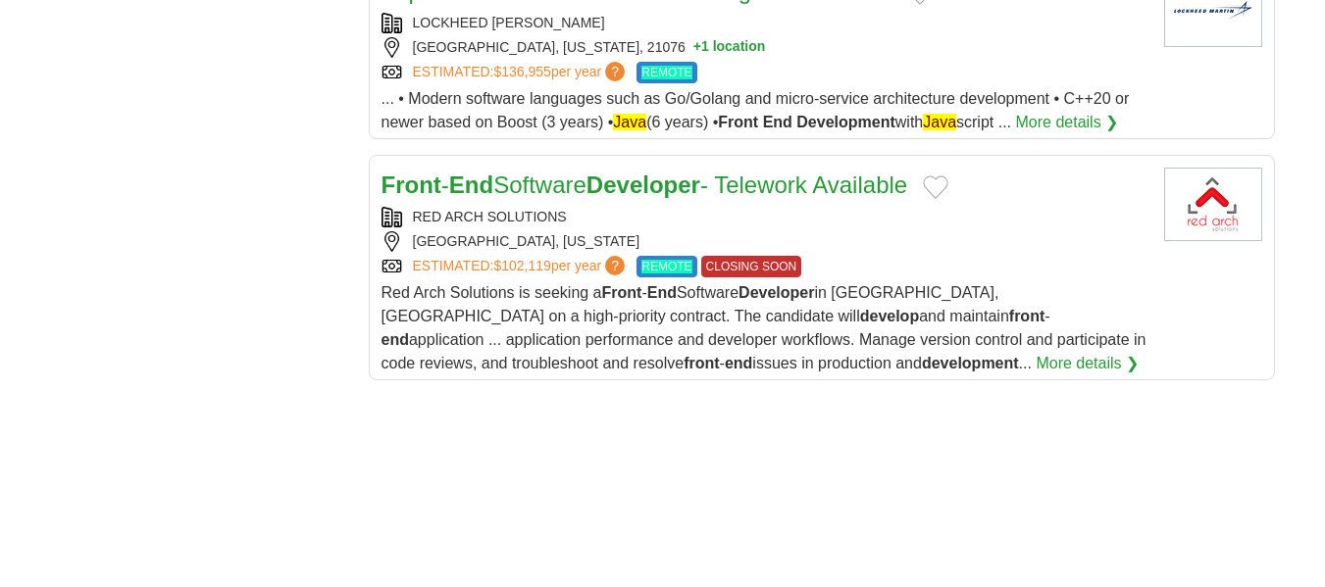 The image size is (1325, 587). What do you see at coordinates (890, 316) in the screenshot?
I see `strong: develop` at bounding box center [890, 316].